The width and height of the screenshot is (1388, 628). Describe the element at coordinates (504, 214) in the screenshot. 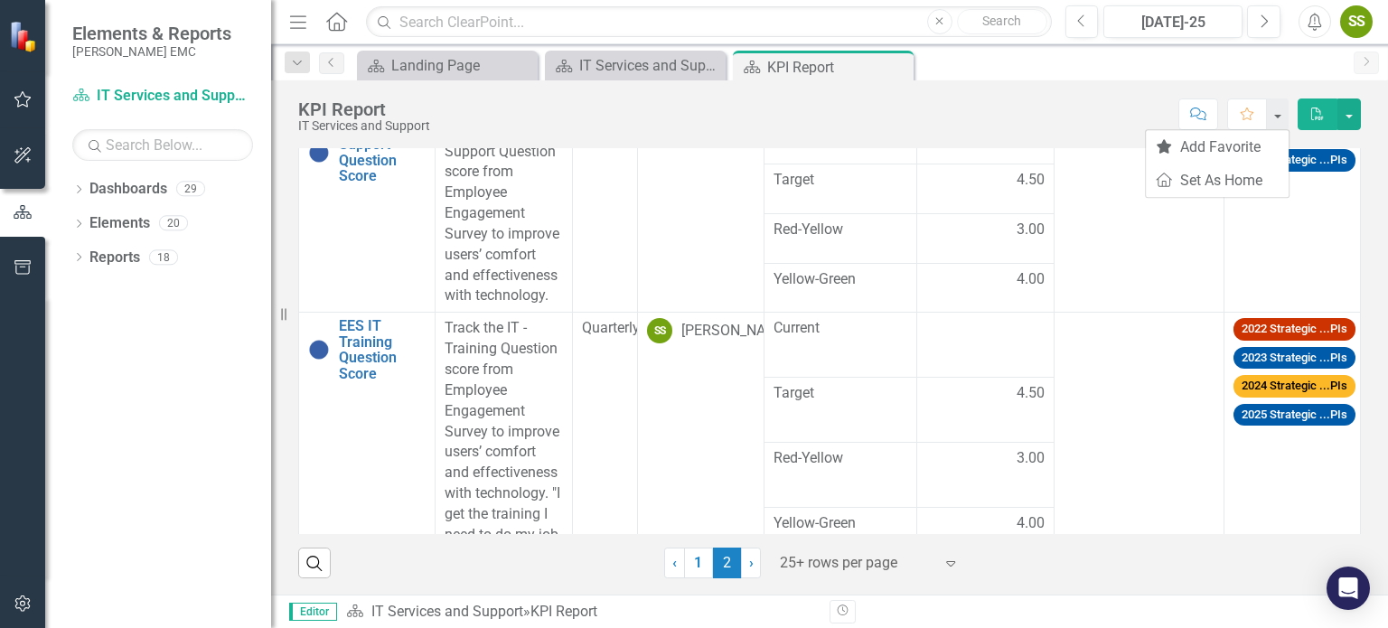

I see `p: Track the IT - Support Question score from Employee Engagement Survey to improve users’ comfort a...` at that location.